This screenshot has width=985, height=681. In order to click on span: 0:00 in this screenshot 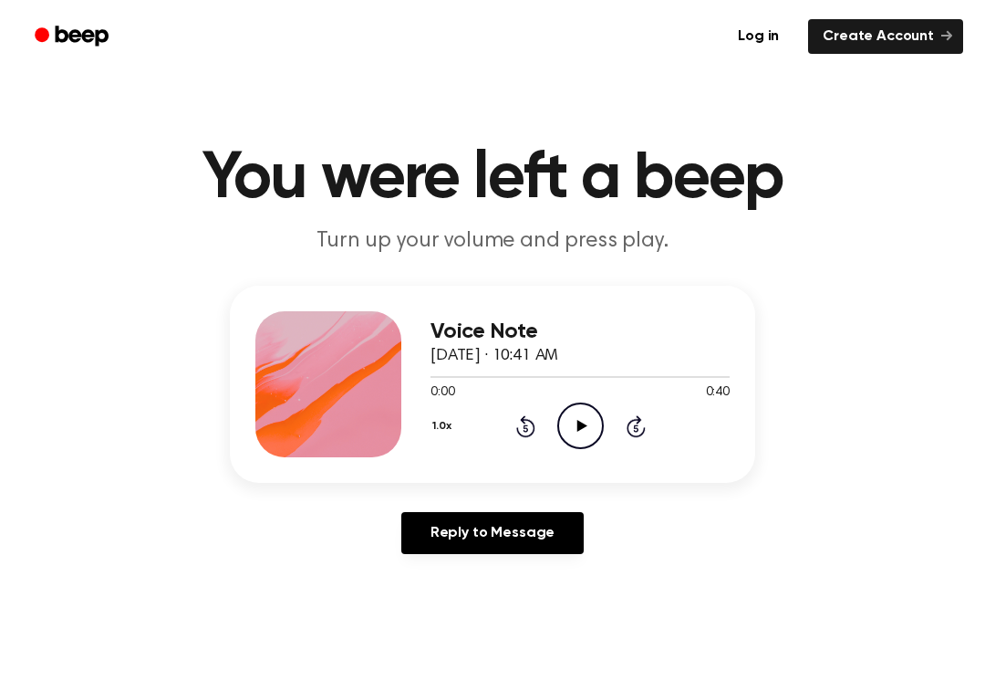, I will do `click(443, 392)`.